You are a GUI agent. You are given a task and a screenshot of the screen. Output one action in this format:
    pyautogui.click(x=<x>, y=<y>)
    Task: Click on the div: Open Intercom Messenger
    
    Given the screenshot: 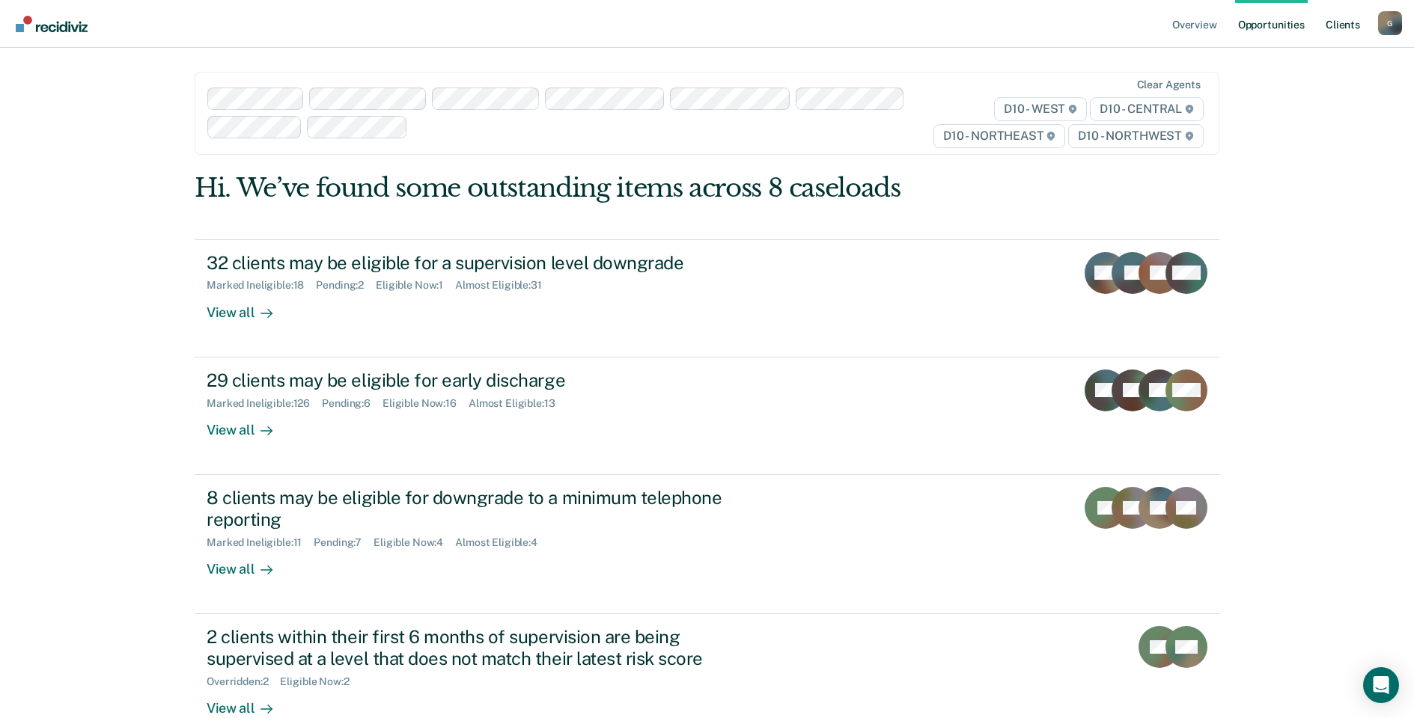 What is the action you would take?
    pyautogui.click(x=1381, y=685)
    